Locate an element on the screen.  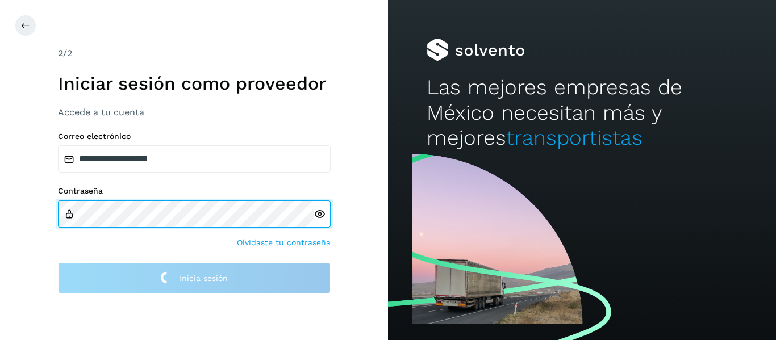
button: Inicia sesión is located at coordinates (194, 278).